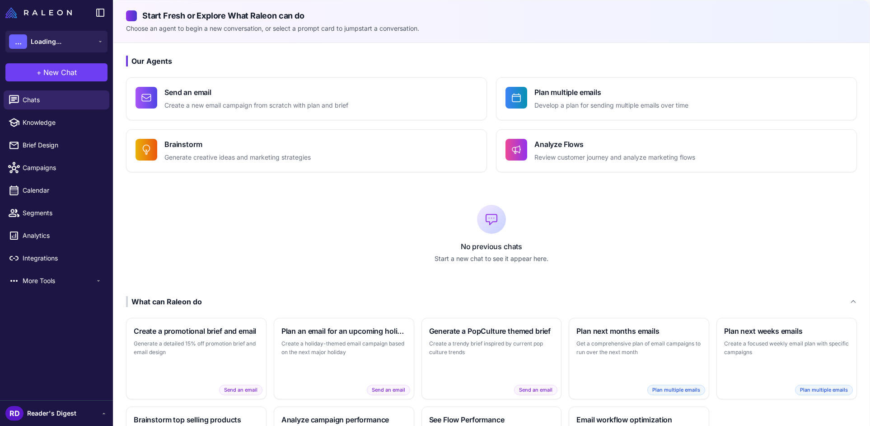 The width and height of the screenshot is (870, 426). What do you see at coordinates (62, 122) in the screenshot?
I see `span: Knowledge` at bounding box center [62, 122].